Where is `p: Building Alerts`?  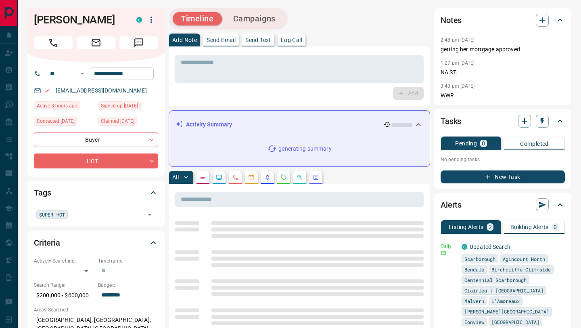
p: Building Alerts is located at coordinates (529, 227).